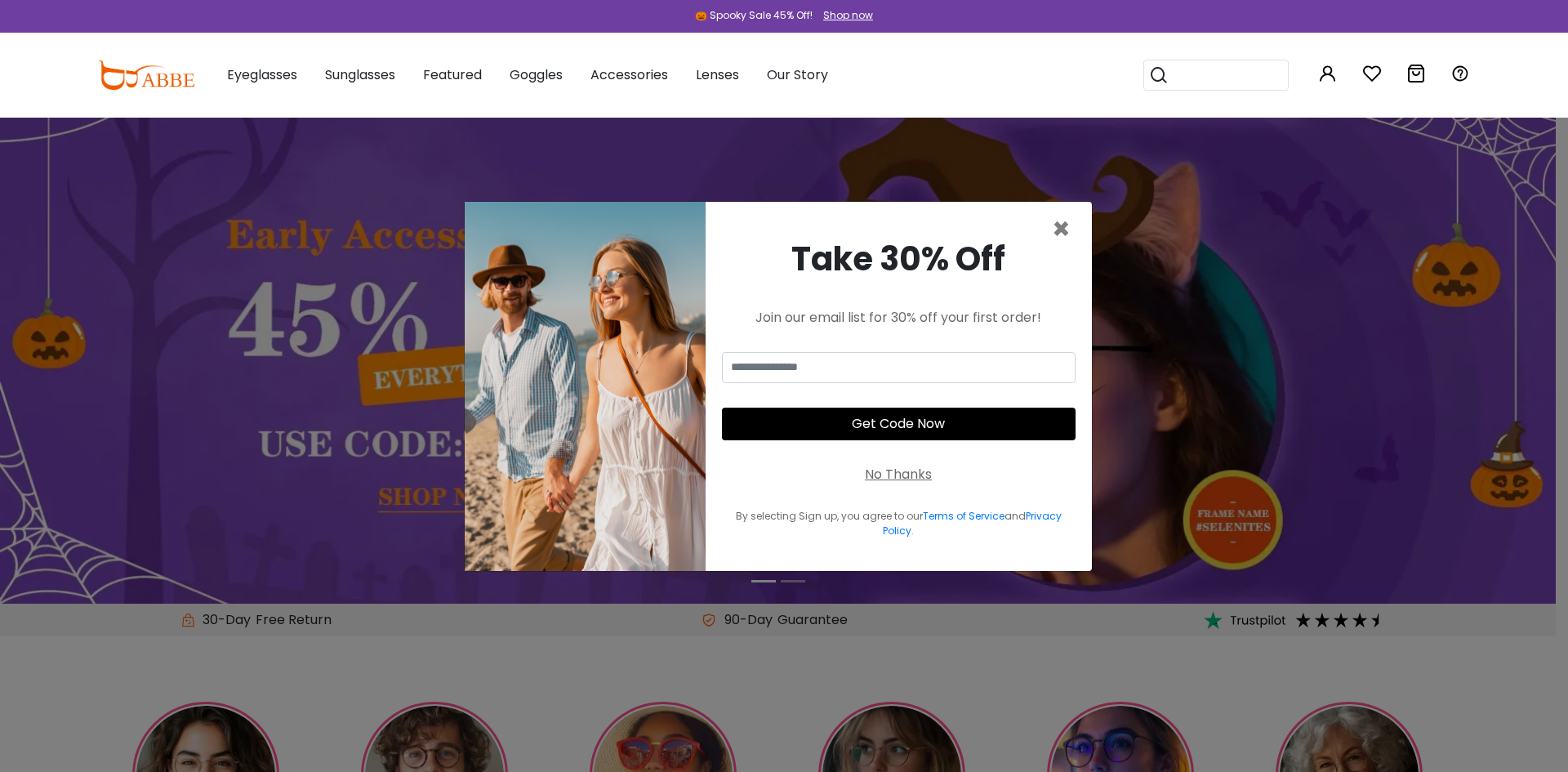 This screenshot has width=1568, height=772. I want to click on a: Terms of Service, so click(964, 515).